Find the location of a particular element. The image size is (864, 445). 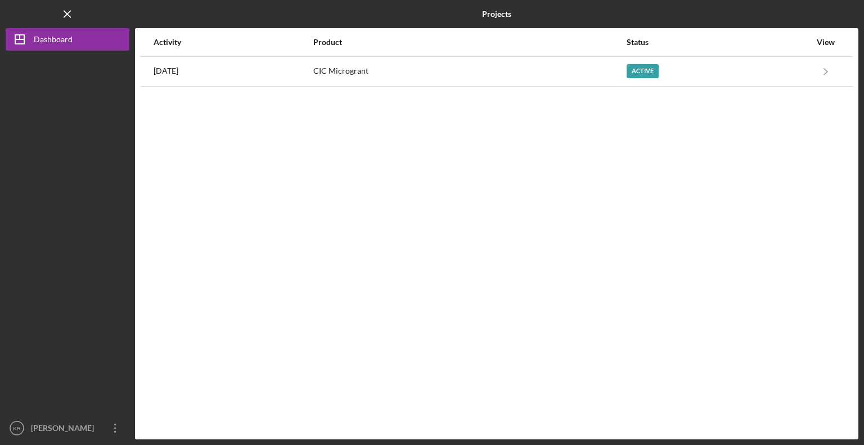

div: Product is located at coordinates (469, 42).